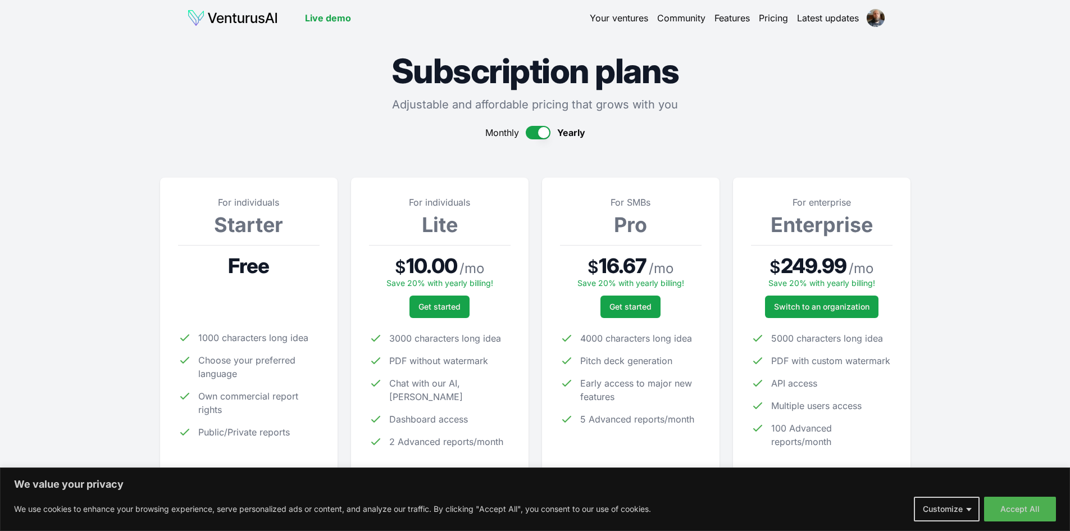 This screenshot has height=531, width=1070. Describe the element at coordinates (244, 432) in the screenshot. I see `span: Public/Private reports` at that location.